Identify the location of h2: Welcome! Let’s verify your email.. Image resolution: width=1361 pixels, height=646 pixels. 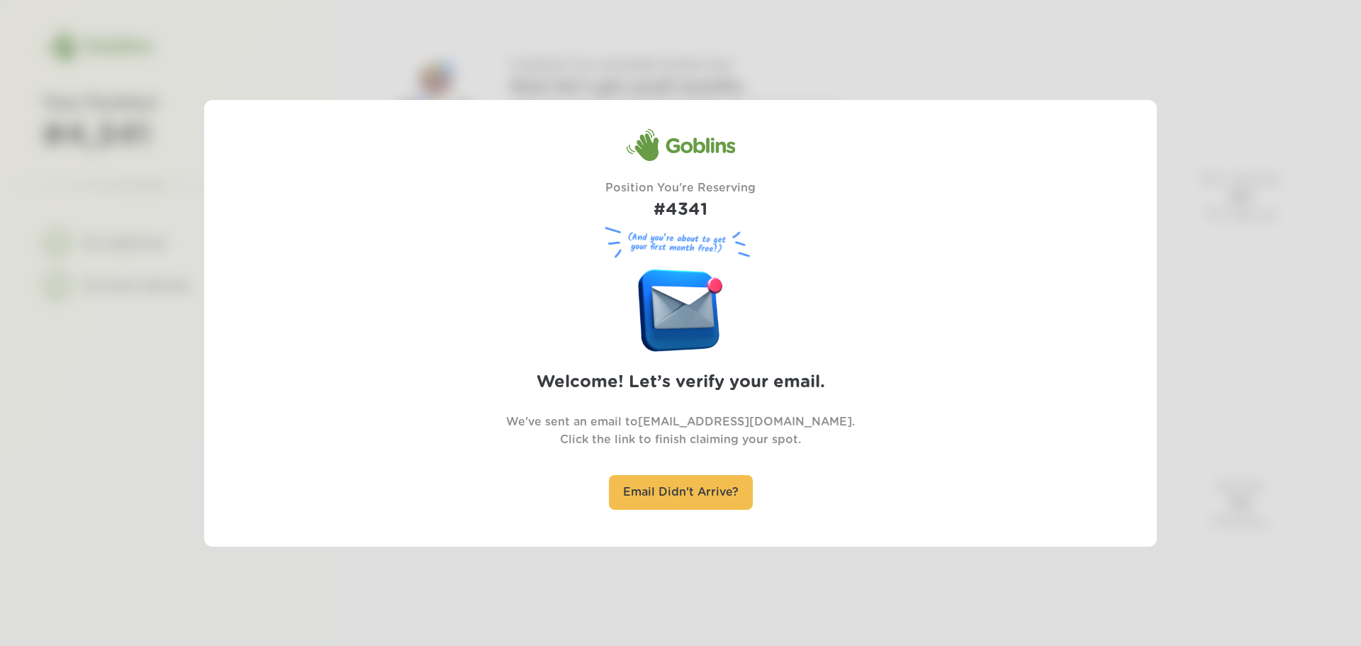
(680, 382).